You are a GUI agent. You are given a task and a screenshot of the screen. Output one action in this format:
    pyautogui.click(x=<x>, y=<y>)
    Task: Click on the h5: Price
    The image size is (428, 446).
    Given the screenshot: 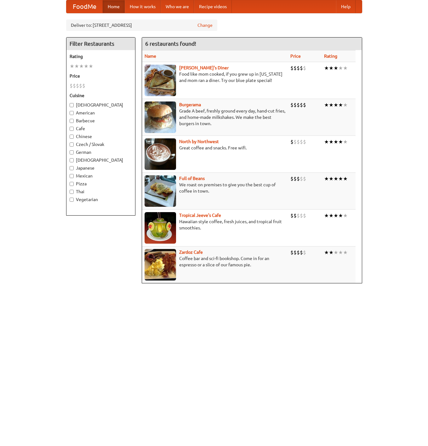 What is the action you would take?
    pyautogui.click(x=101, y=76)
    